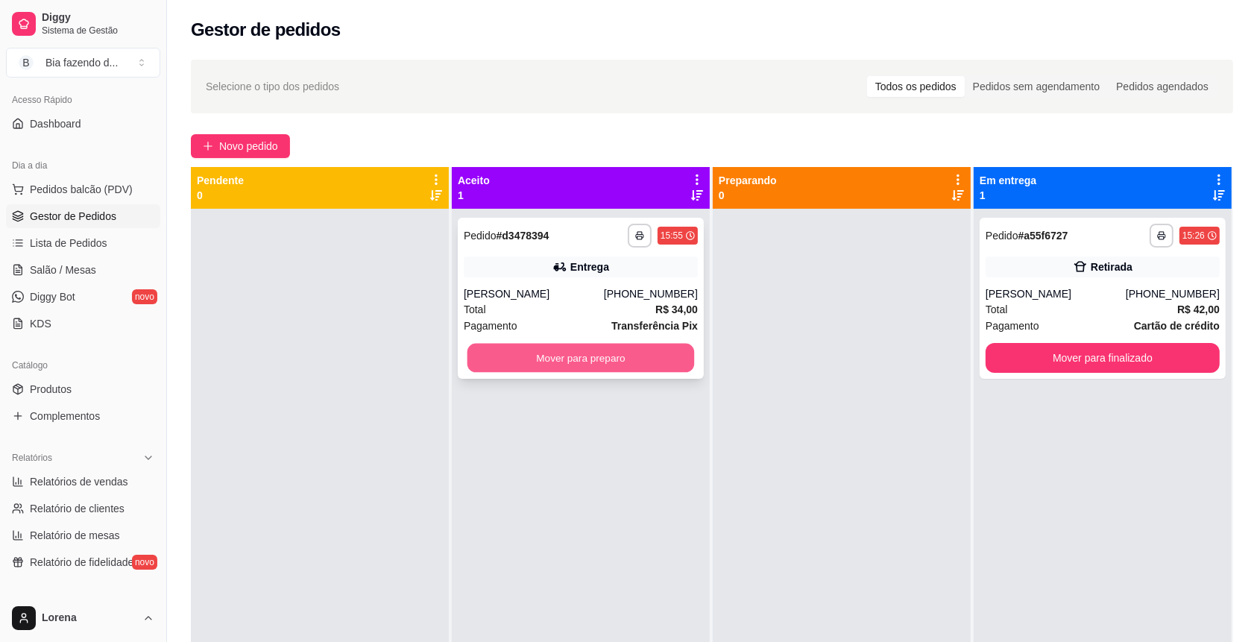 This screenshot has width=1257, height=642. I want to click on div: Entrega, so click(590, 267).